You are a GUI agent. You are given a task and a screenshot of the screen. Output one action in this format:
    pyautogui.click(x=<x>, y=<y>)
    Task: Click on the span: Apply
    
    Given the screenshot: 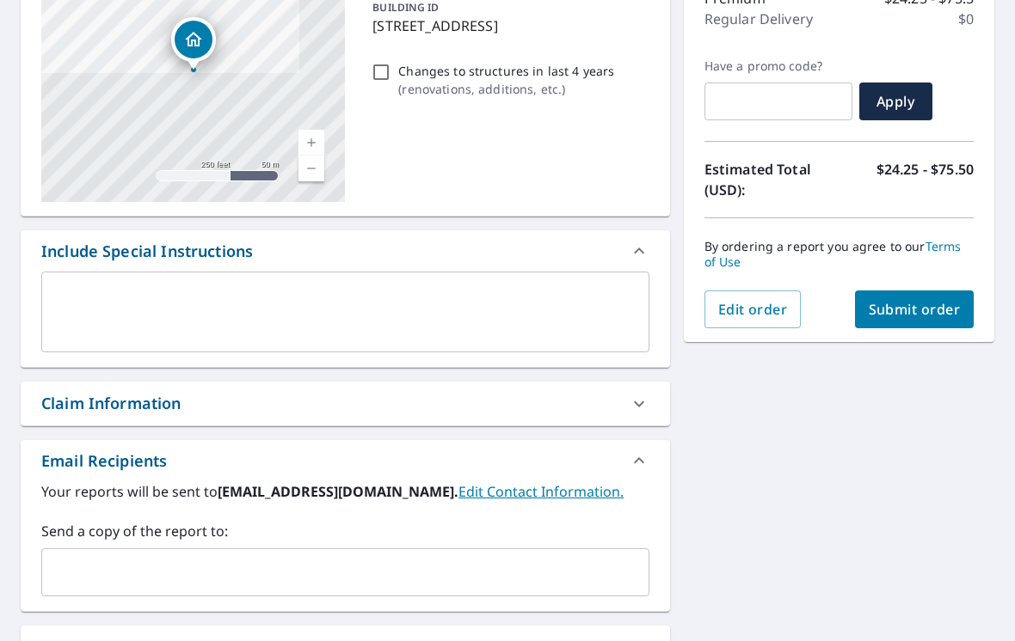 What is the action you would take?
    pyautogui.click(x=895, y=101)
    